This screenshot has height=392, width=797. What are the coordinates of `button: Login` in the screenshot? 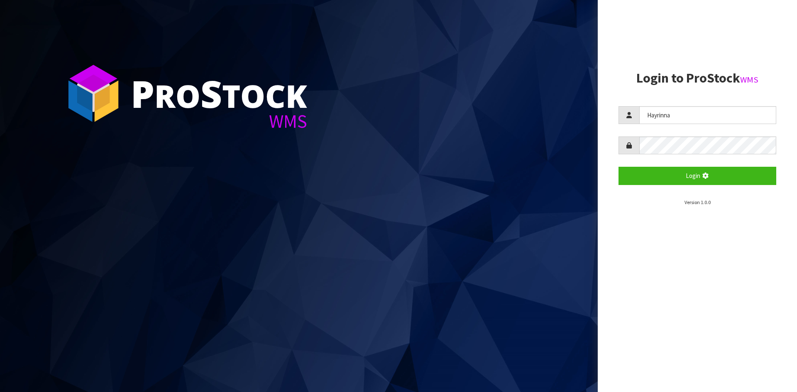 It's located at (698, 176).